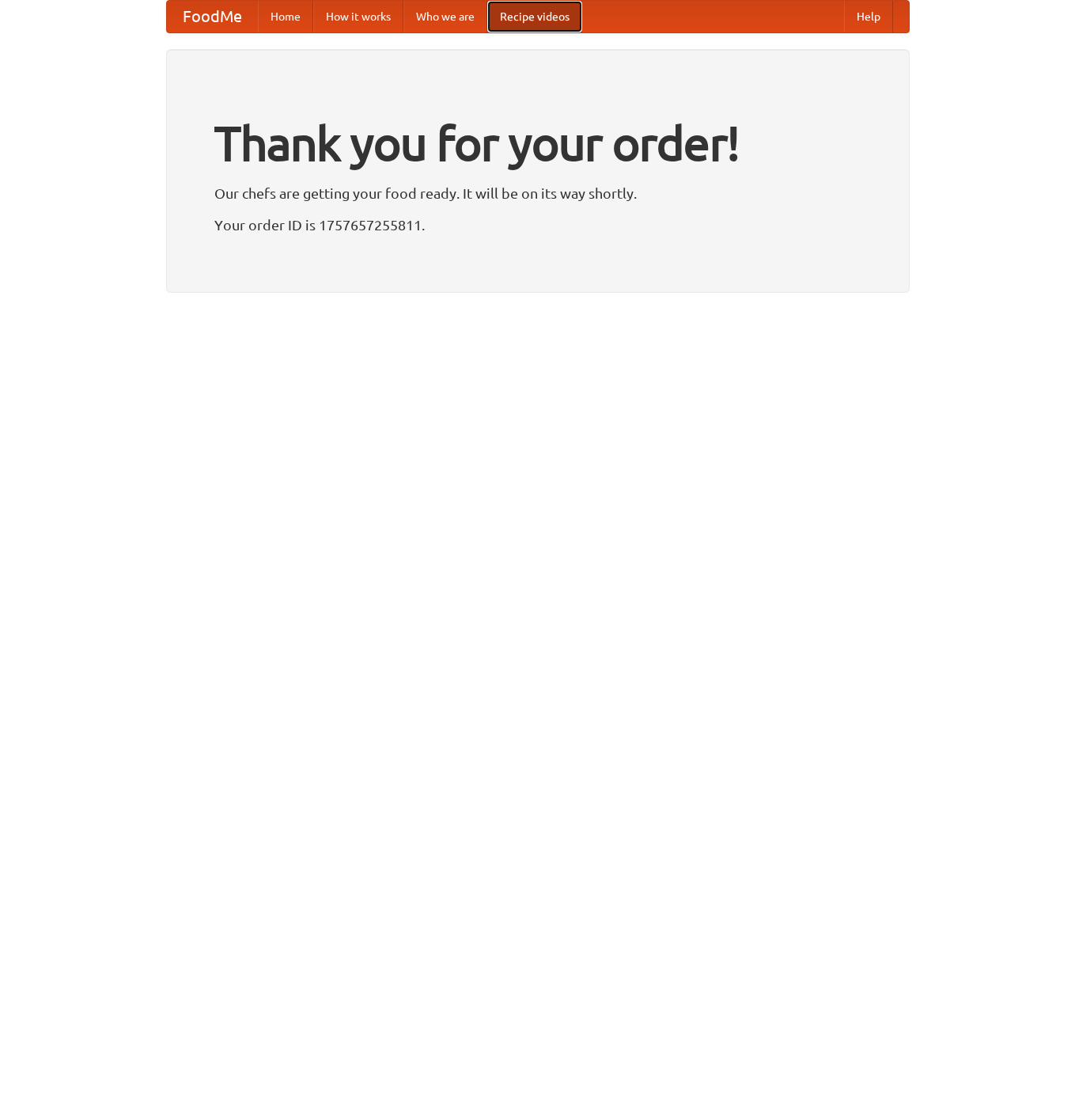  I want to click on a: Help, so click(869, 17).